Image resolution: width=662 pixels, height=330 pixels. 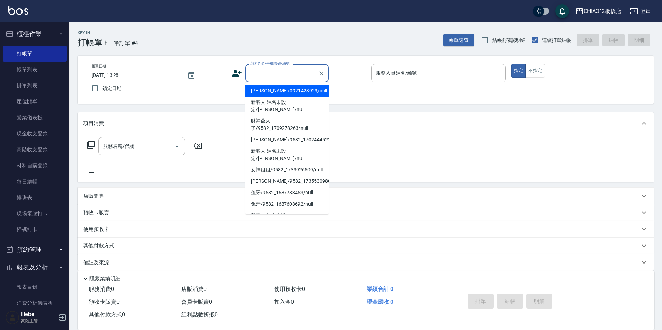 I want to click on button: save, so click(x=562, y=11).